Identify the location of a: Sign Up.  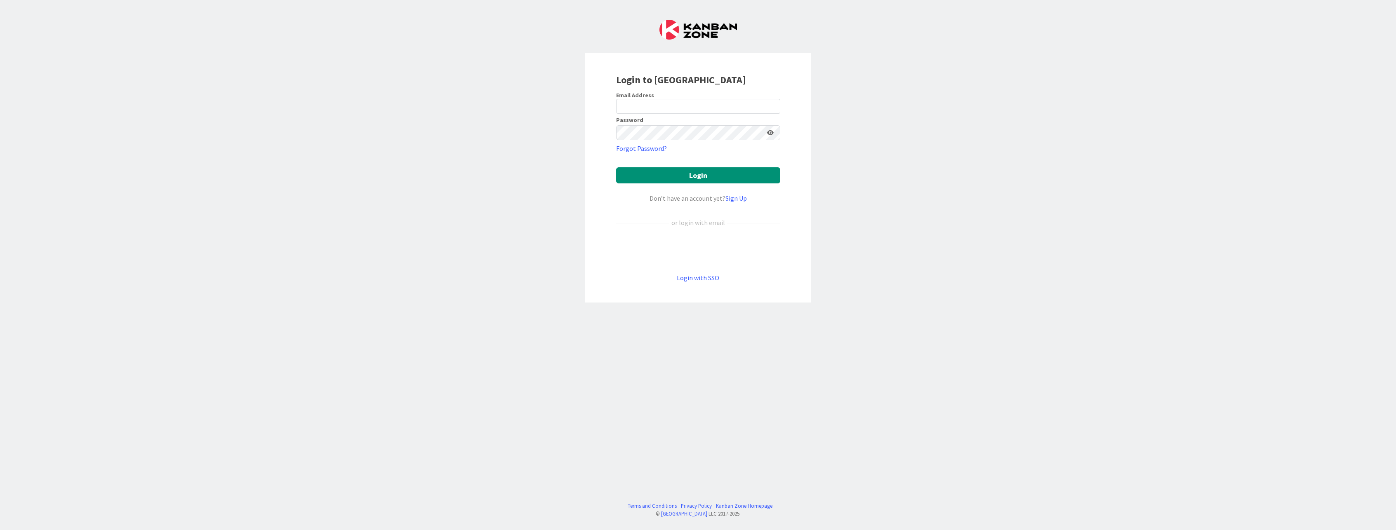
(736, 198).